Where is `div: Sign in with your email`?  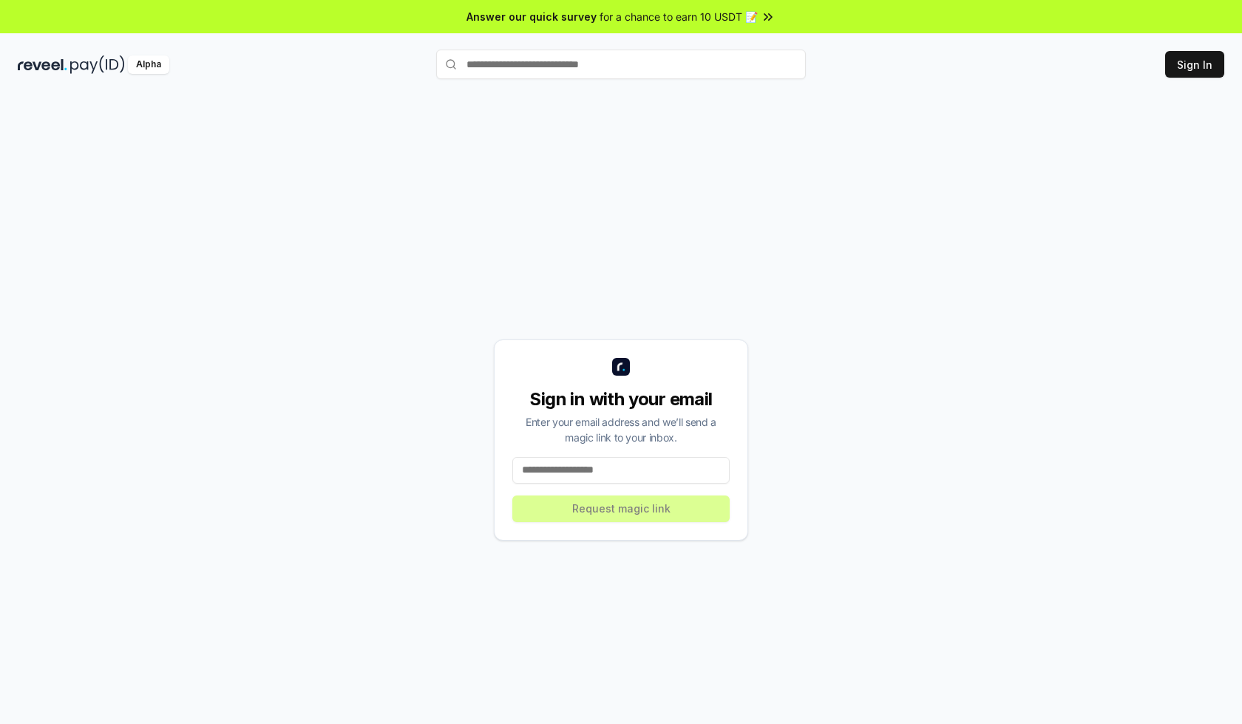 div: Sign in with your email is located at coordinates (621, 399).